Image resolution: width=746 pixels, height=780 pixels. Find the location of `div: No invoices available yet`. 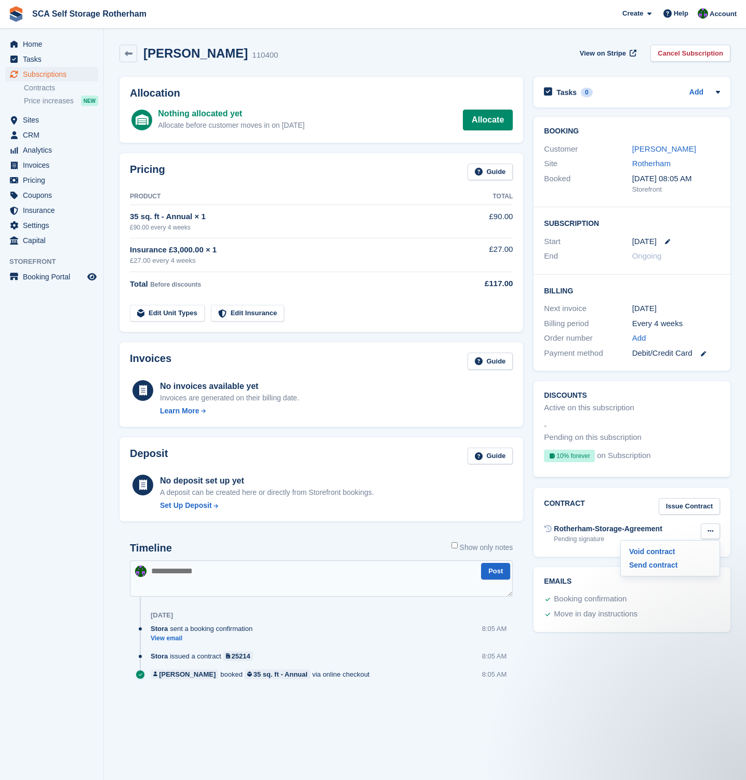

div: No invoices available yet is located at coordinates (230, 386).